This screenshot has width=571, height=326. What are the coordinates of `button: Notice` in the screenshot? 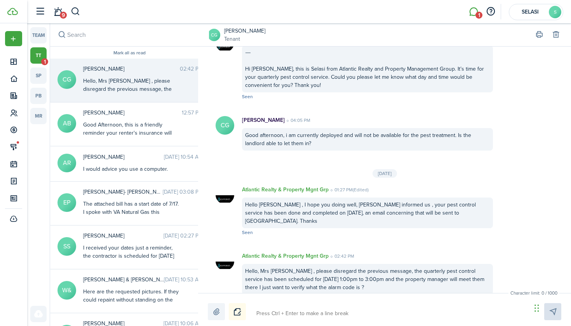 It's located at (237, 312).